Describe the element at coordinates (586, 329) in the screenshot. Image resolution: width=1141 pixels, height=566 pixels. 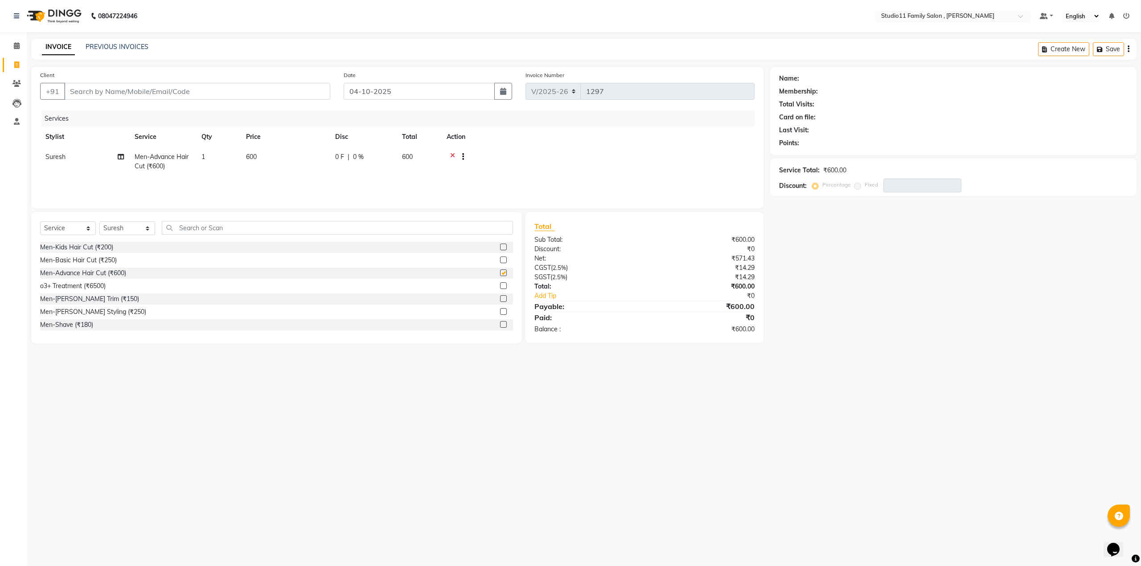
I see `div: Balance :` at that location.